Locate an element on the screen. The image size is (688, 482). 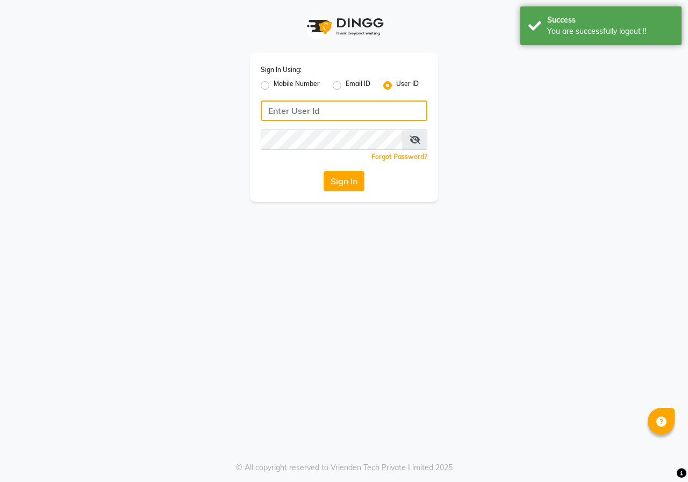
div: You are successfully logout !! is located at coordinates (610, 31).